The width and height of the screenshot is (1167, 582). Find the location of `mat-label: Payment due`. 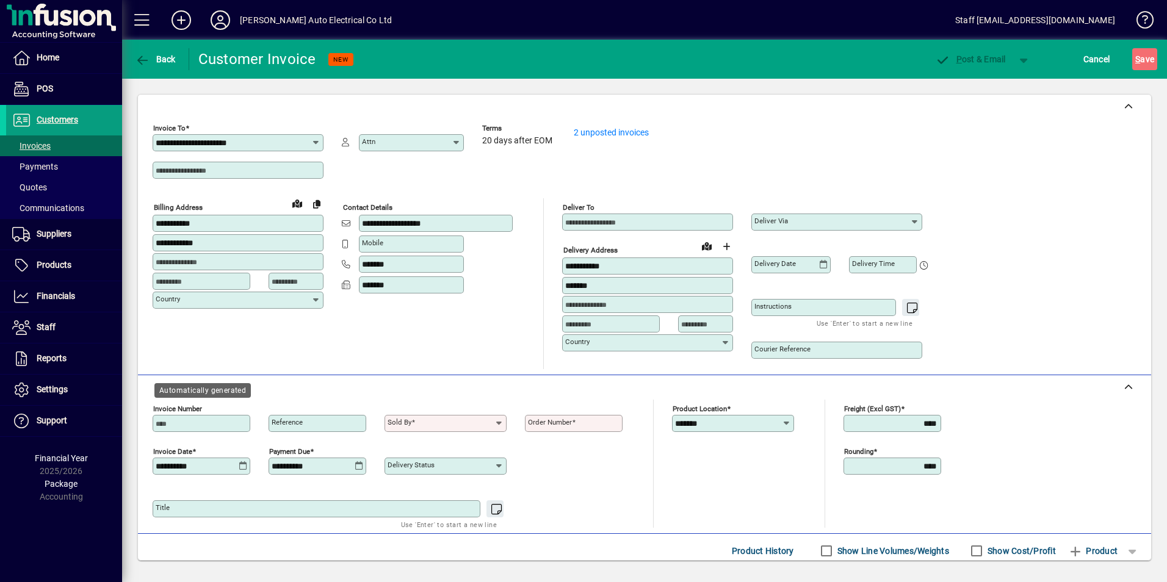

mat-label: Payment due is located at coordinates (289, 452).